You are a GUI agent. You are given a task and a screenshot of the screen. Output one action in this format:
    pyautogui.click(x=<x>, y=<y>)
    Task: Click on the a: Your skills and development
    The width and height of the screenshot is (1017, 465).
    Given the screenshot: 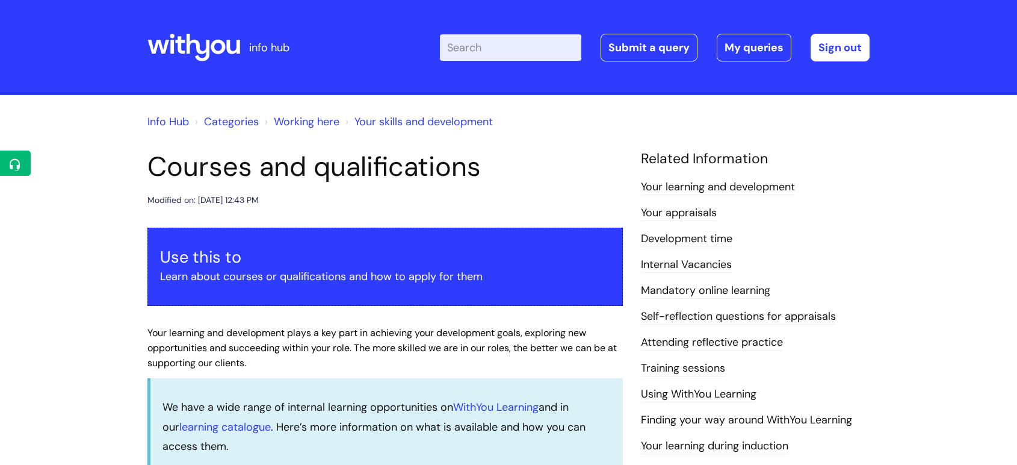 What is the action you would take?
    pyautogui.click(x=424, y=122)
    